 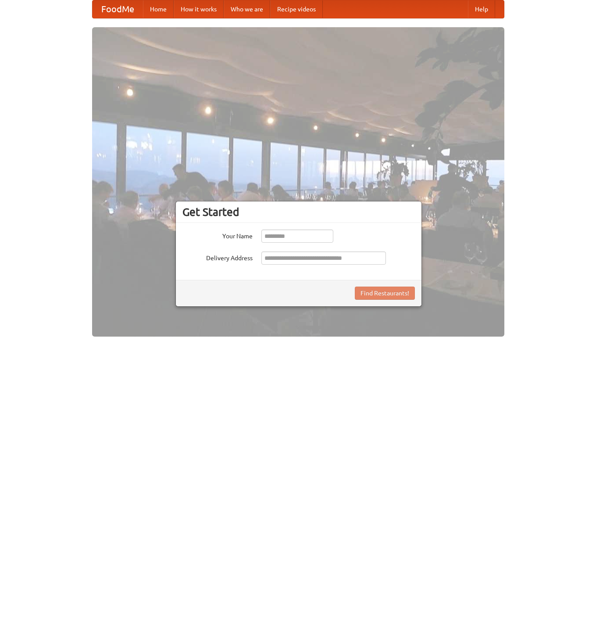 I want to click on a: Help, so click(x=482, y=9).